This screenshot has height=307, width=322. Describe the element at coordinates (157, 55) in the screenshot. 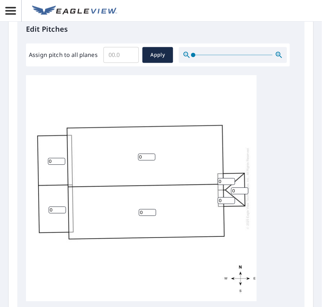

I see `button: Apply` at that location.